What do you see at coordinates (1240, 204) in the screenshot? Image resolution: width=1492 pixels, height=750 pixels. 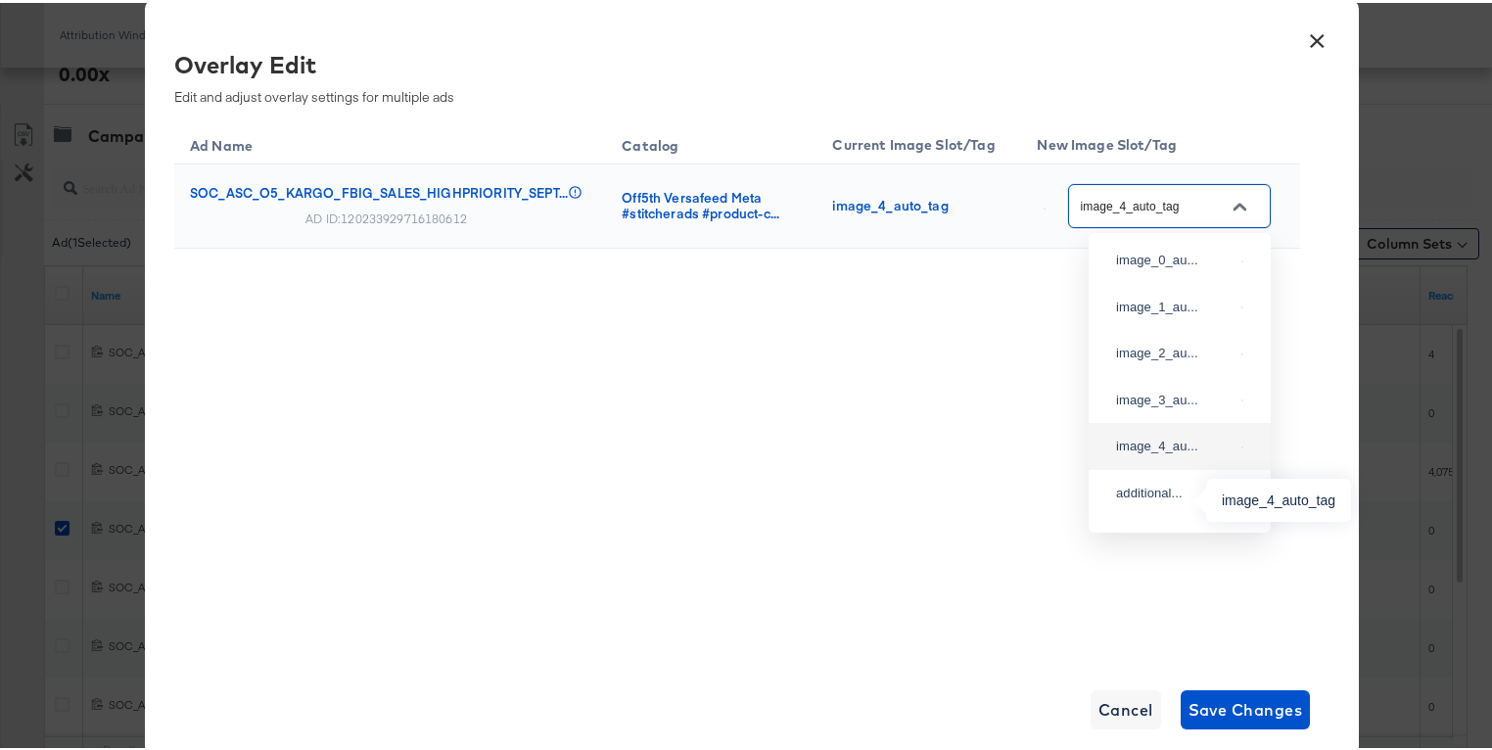 I see `button: Close` at bounding box center [1240, 204].